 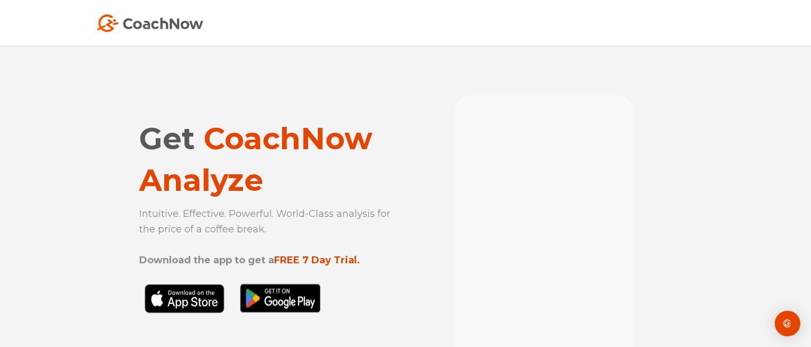 I want to click on img: Coach Now, so click(x=150, y=23).